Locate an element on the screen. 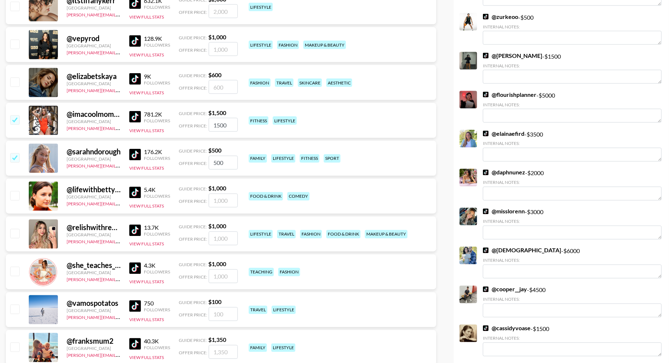 Image resolution: width=669 pixels, height=363 pixels. a: @zurkeoo is located at coordinates (500, 17).